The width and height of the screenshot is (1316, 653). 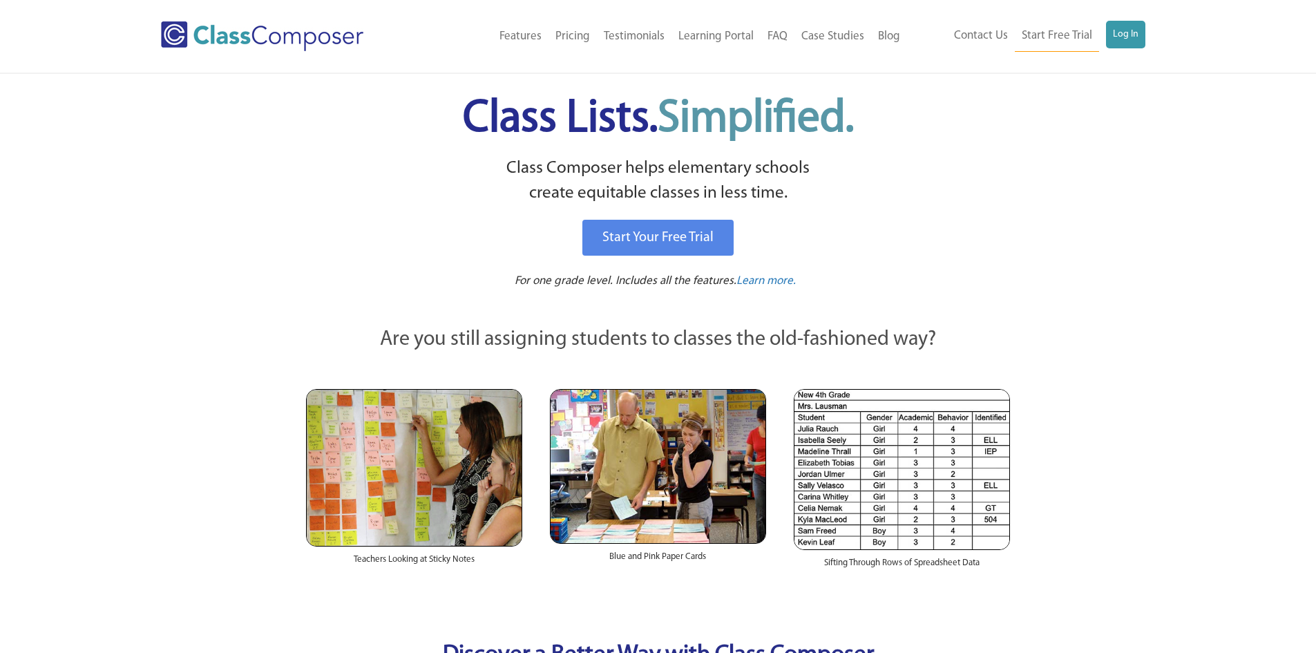 What do you see at coordinates (901, 469) in the screenshot?
I see `img: Spreadsheets` at bounding box center [901, 469].